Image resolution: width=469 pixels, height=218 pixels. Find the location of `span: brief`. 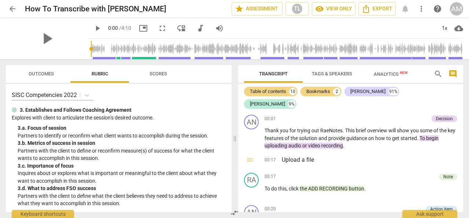

span: brief is located at coordinates (362, 130).